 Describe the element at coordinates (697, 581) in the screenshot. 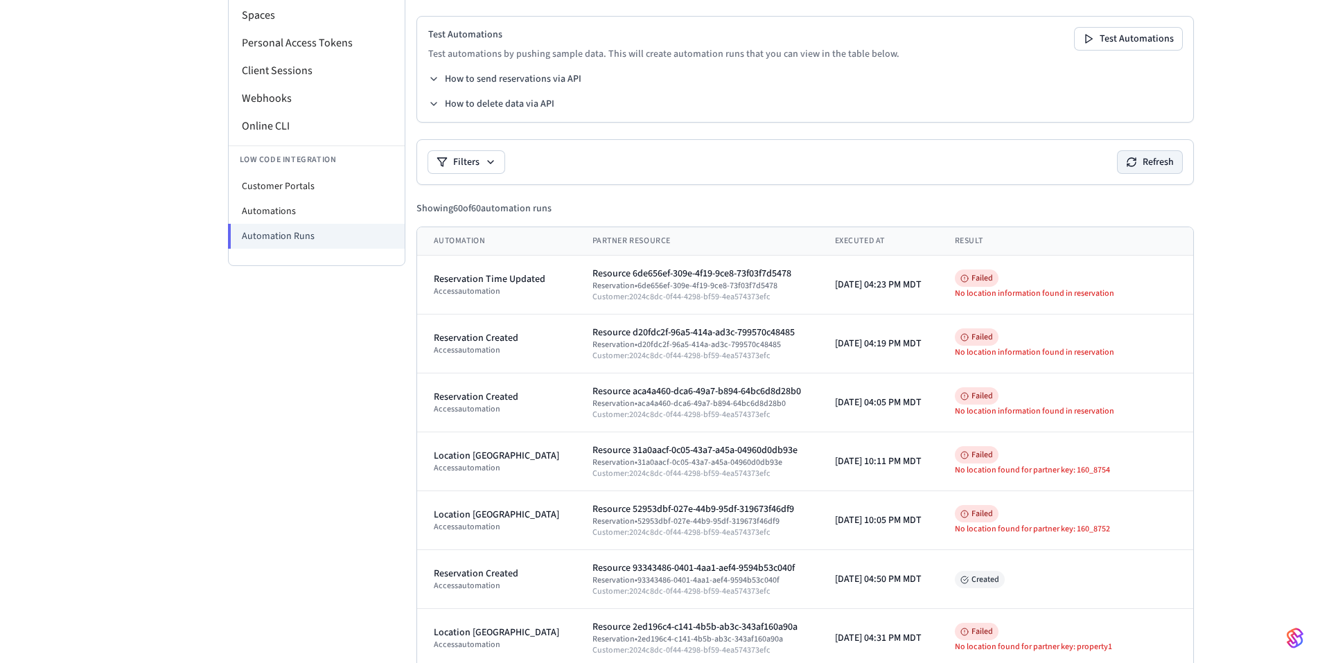

I see `div: Reservation • 93343486-0401-4aa1-aef4-9594b53c040f` at that location.